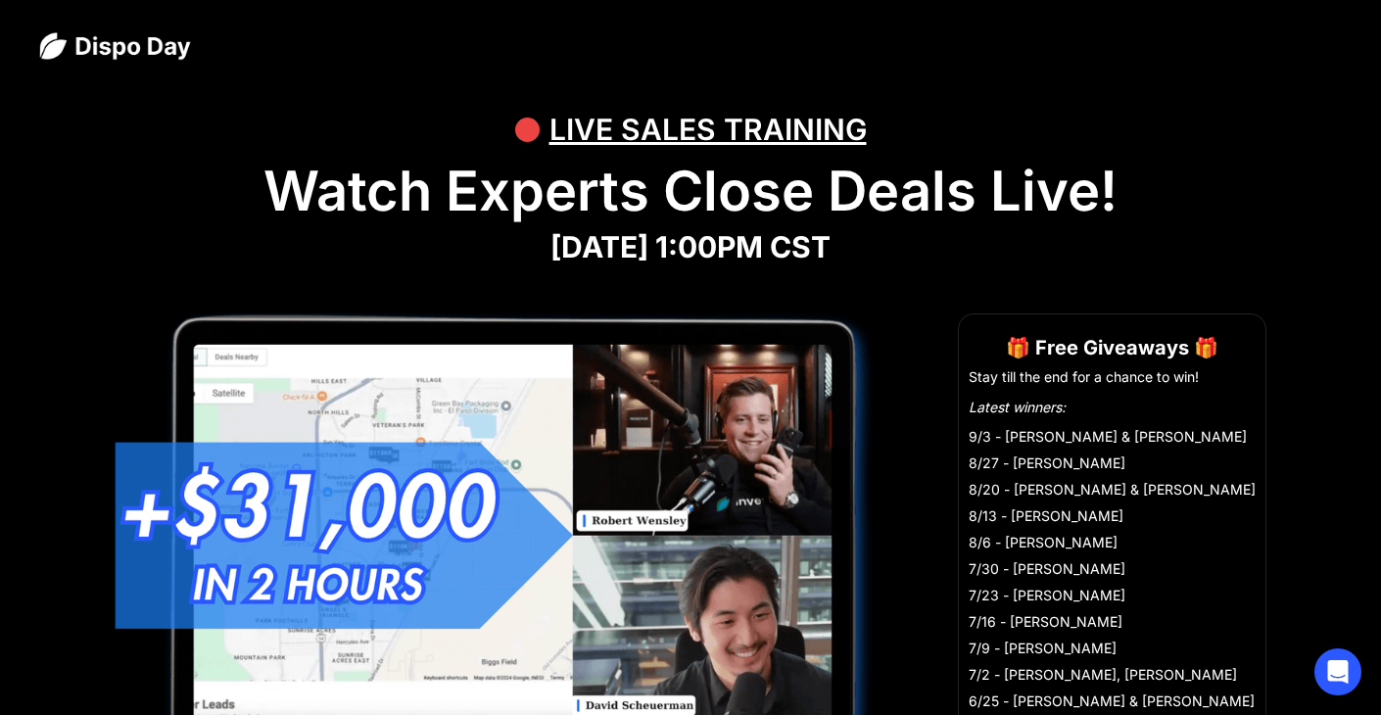 The width and height of the screenshot is (1381, 715). What do you see at coordinates (708, 129) in the screenshot?
I see `div: LIVE SALES TRAINING` at bounding box center [708, 129].